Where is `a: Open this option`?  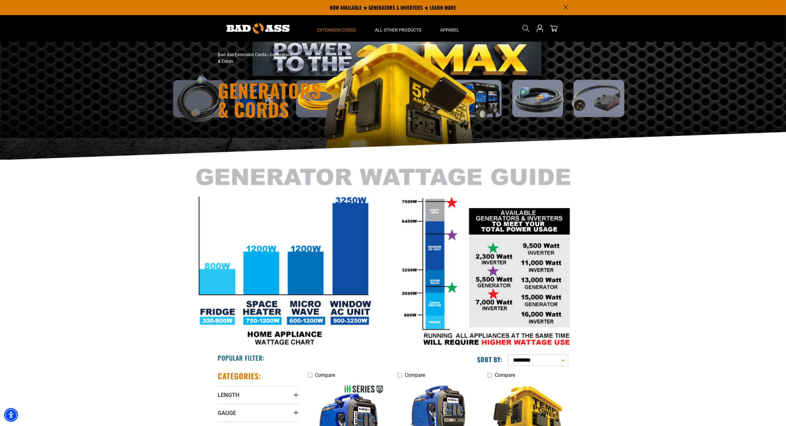 a: Open this option is located at coordinates (540, 28).